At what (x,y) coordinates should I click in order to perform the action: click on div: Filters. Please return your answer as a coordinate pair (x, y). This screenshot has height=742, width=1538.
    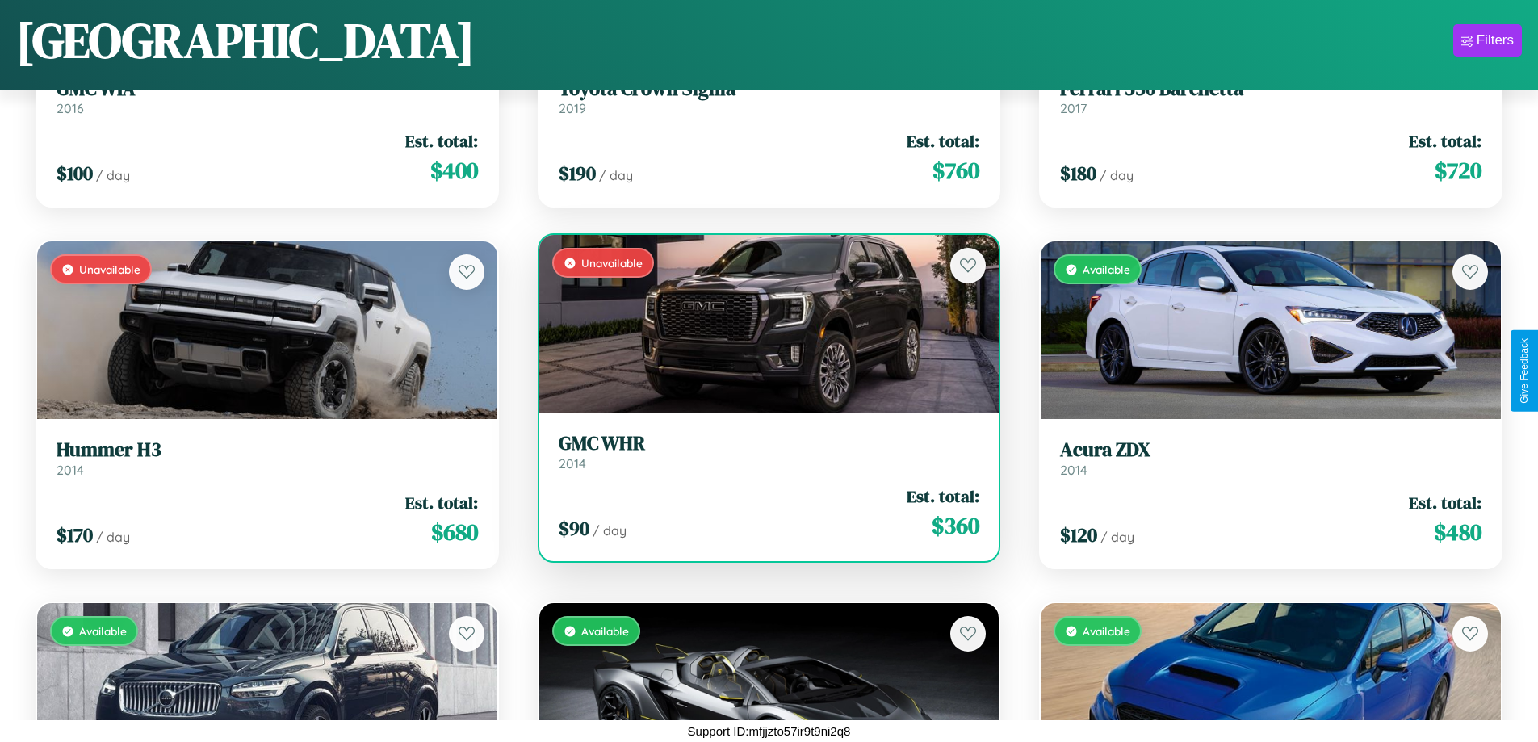
    Looking at the image, I should click on (1495, 40).